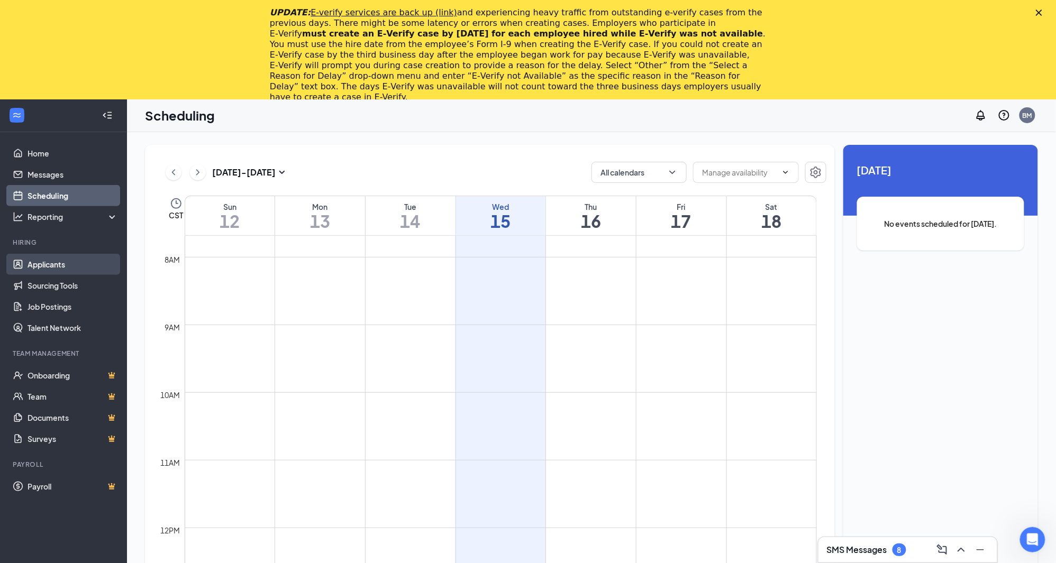  Describe the element at coordinates (18, 217) in the screenshot. I see `svg: Analysis` at that location.